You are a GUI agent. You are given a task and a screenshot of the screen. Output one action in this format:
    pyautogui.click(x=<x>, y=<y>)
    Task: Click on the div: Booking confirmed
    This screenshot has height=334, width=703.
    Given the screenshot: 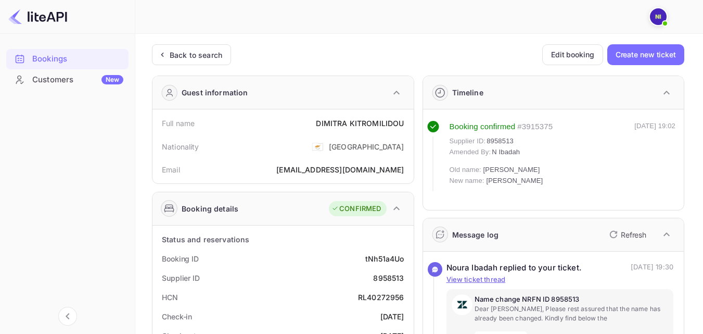 What is the action you would take?
    pyautogui.click(x=482, y=126)
    